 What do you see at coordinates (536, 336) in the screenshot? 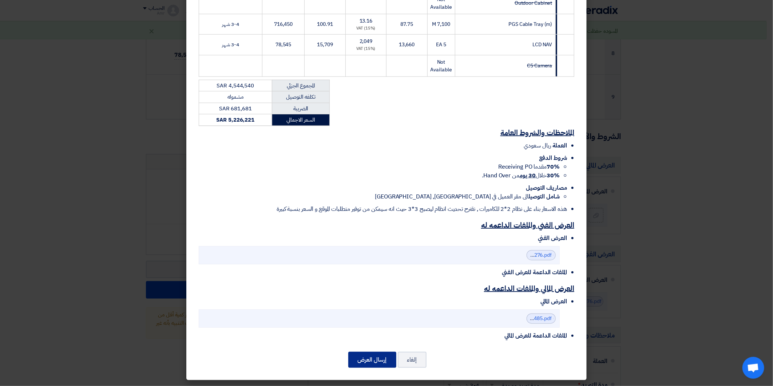
I see `span: الملفات الداعمة للعرض المالي` at bounding box center [536, 336].